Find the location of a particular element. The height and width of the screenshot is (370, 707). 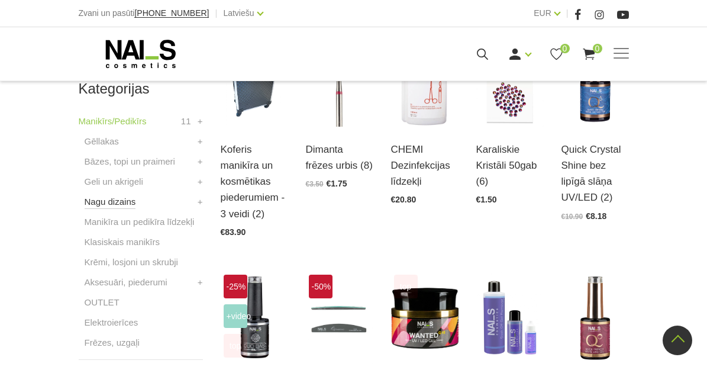

a: Latviešu is located at coordinates (238, 13).